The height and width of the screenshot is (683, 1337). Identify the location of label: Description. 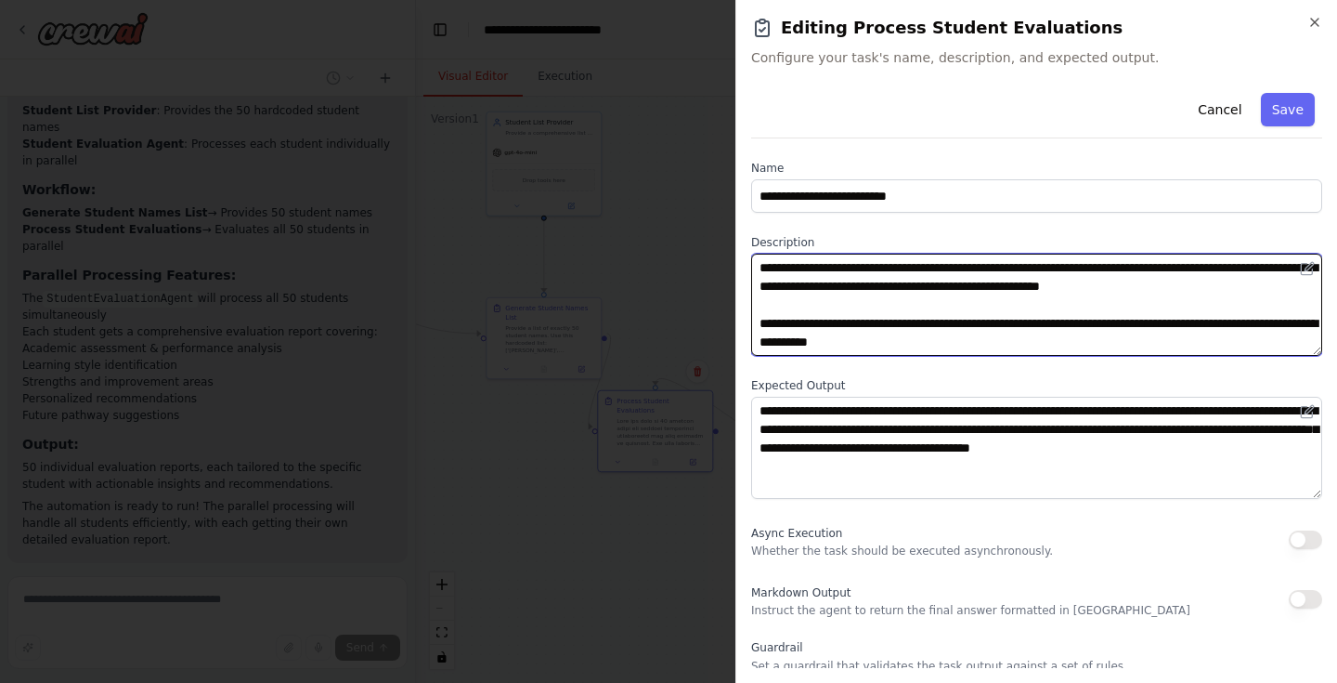
(1036, 242).